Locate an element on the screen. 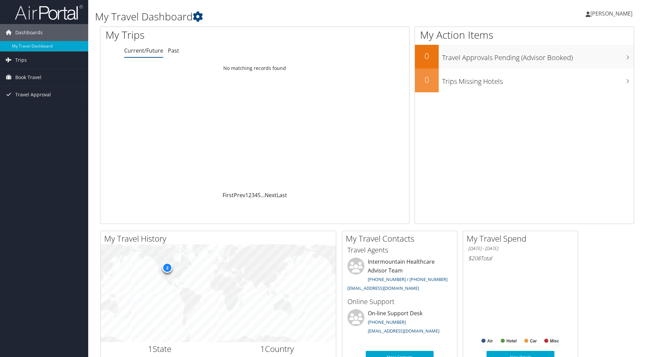 The width and height of the screenshot is (646, 357). a: Next is located at coordinates (270, 195).